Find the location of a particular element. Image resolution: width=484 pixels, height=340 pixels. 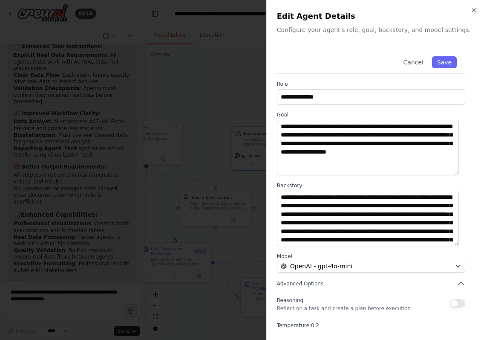

label: Model is located at coordinates (371, 256).